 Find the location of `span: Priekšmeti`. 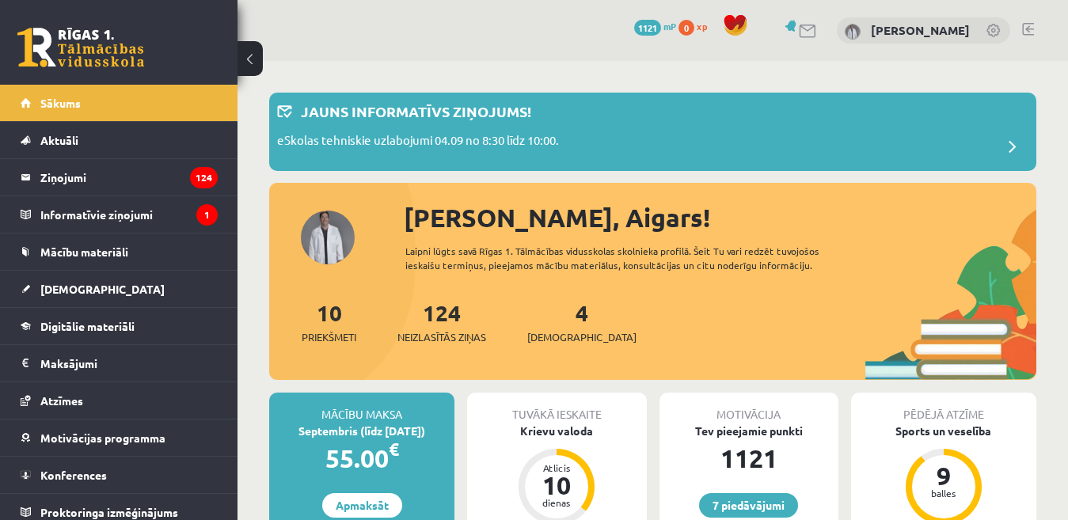

span: Priekšmeti is located at coordinates (328, 337).